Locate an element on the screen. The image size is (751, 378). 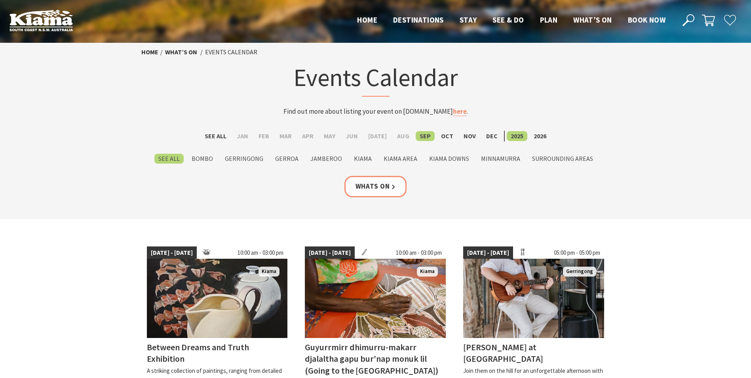
img: Tayvin Martins is located at coordinates (534, 298).